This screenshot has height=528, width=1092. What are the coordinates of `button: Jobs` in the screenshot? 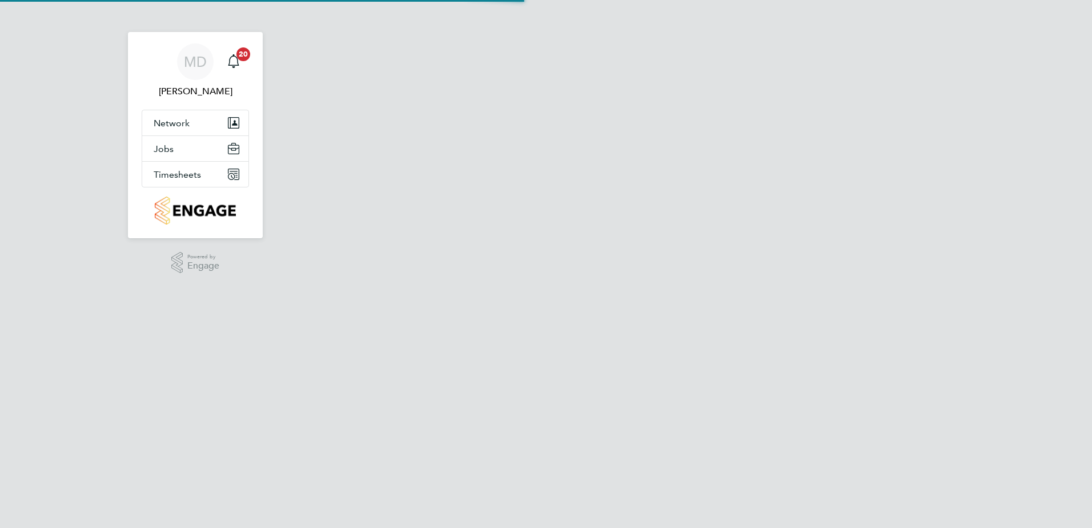 It's located at (195, 148).